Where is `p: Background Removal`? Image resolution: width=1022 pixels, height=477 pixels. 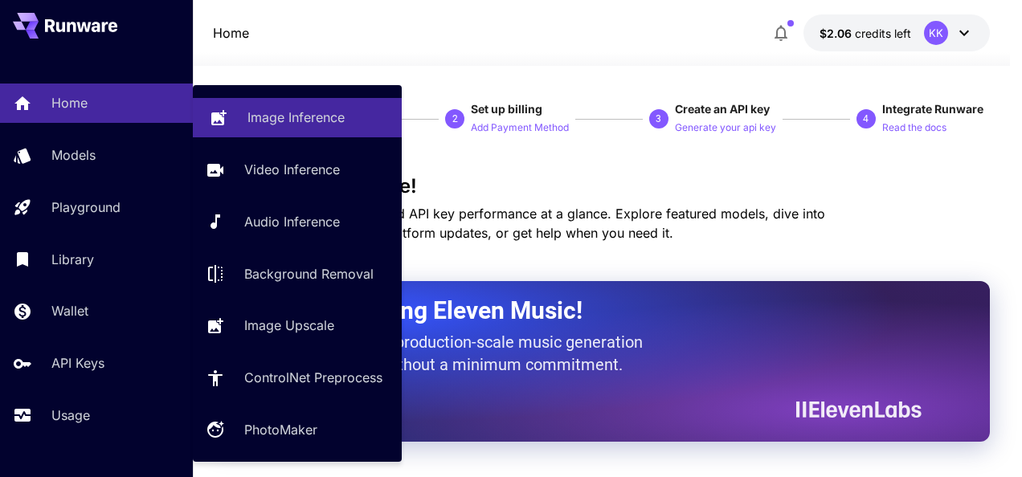
p: Background Removal is located at coordinates (309, 274).